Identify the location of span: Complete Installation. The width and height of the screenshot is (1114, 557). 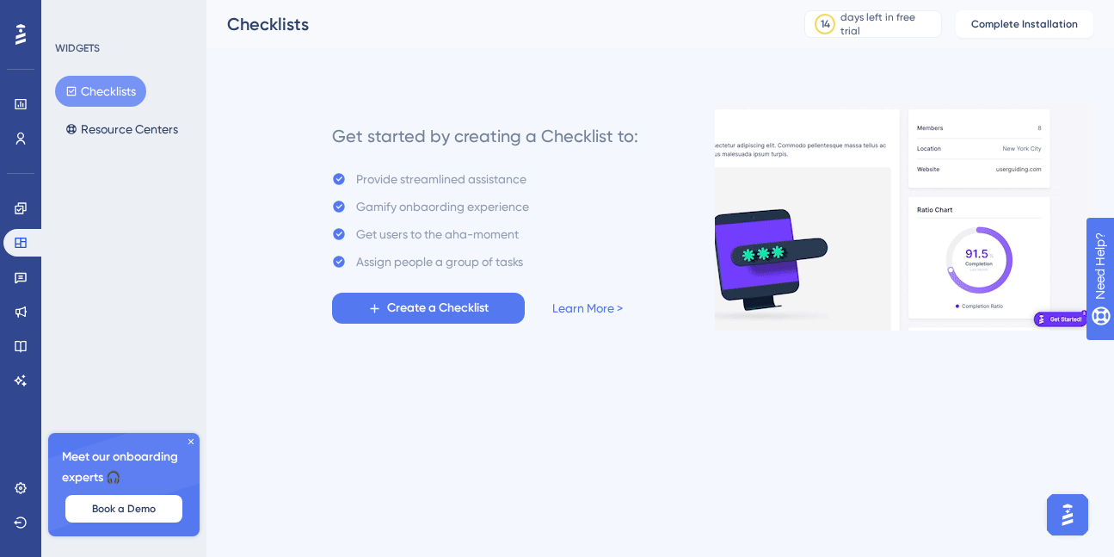
(1024, 24).